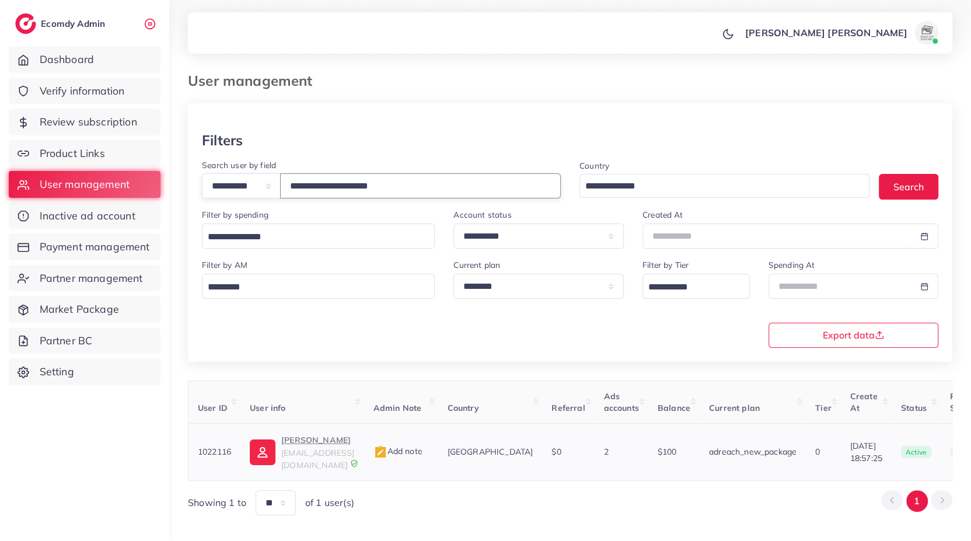 The height and width of the screenshot is (541, 971). What do you see at coordinates (85, 153) in the screenshot?
I see `a: Product Links` at bounding box center [85, 153].